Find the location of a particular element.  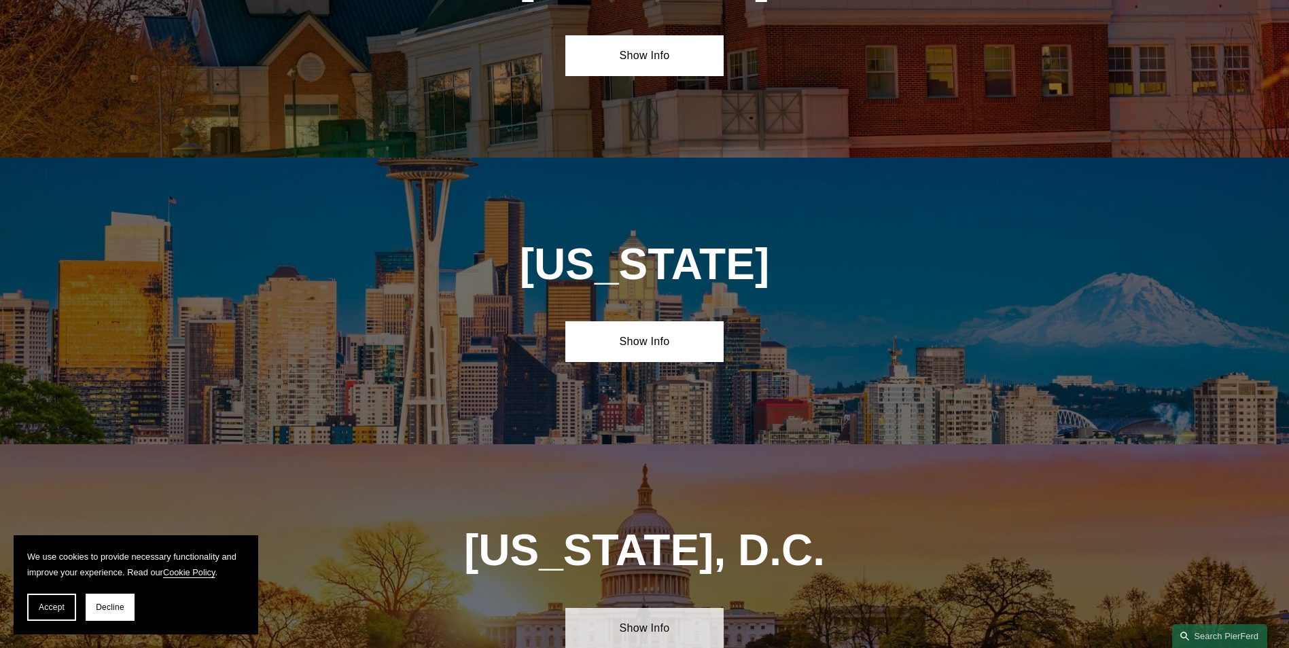

span: Decline is located at coordinates (110, 608).